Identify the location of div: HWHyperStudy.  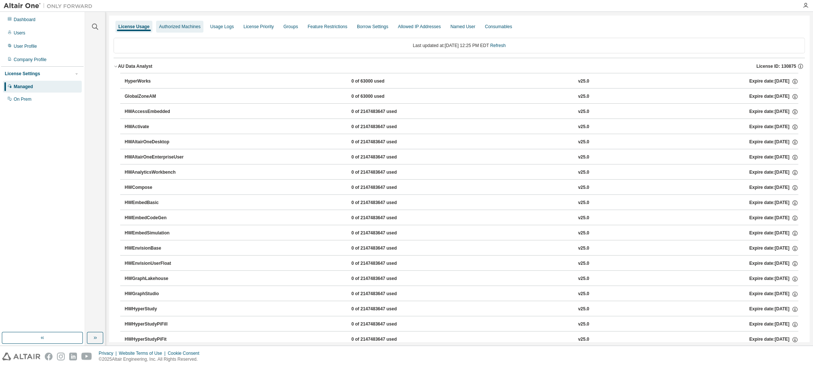
(158, 309).